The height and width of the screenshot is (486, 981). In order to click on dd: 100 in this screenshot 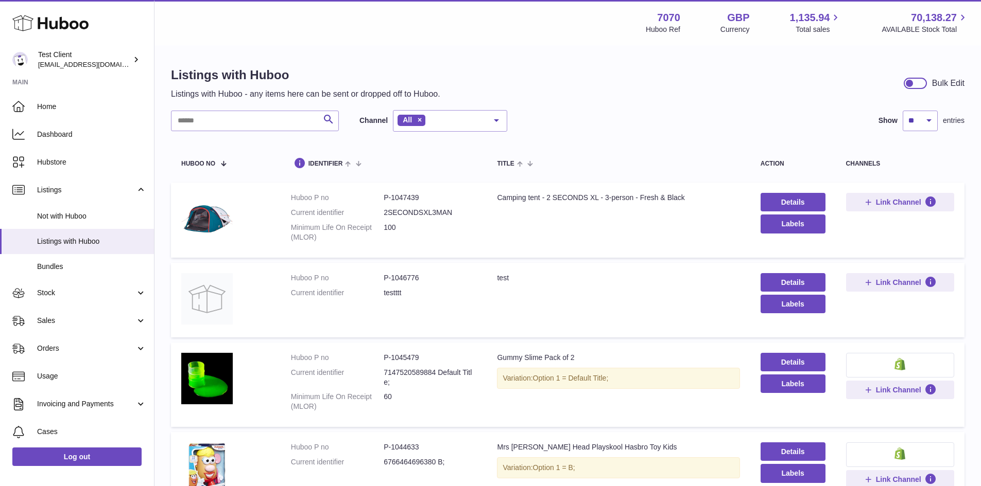, I will do `click(430, 233)`.